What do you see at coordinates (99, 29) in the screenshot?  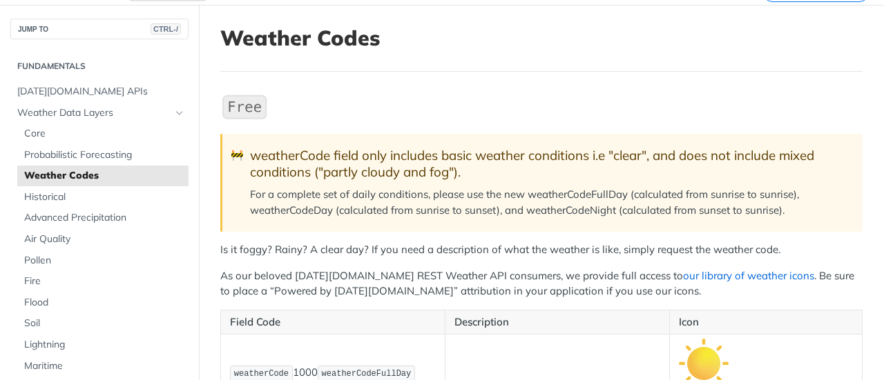 I see `button: JUMP TOCTRL-/` at bounding box center [99, 29].